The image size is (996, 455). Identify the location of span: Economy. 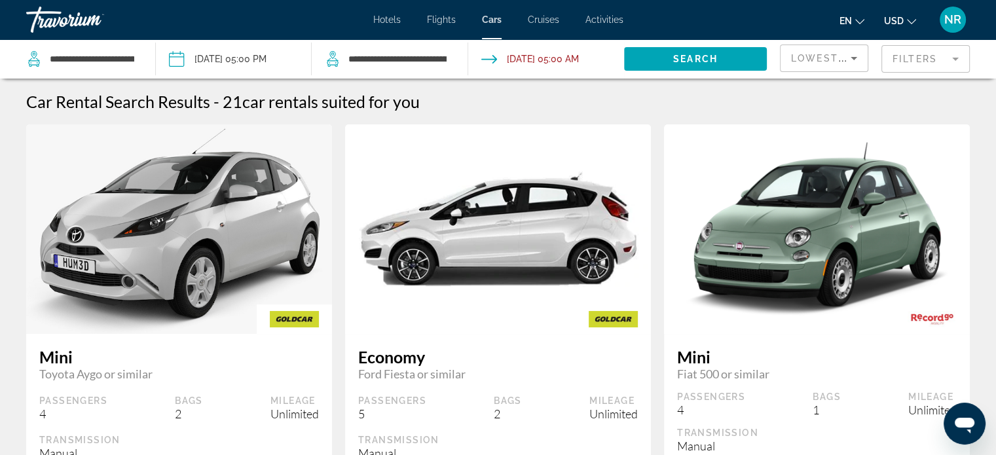
(498, 357).